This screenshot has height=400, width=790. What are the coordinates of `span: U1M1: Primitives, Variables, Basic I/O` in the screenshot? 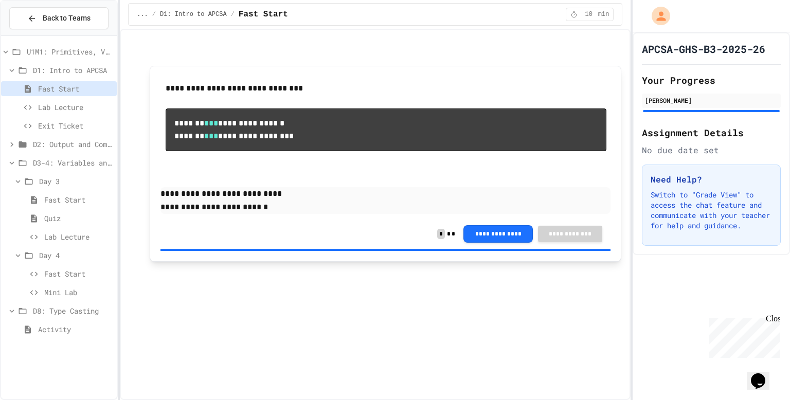 It's located at (69, 51).